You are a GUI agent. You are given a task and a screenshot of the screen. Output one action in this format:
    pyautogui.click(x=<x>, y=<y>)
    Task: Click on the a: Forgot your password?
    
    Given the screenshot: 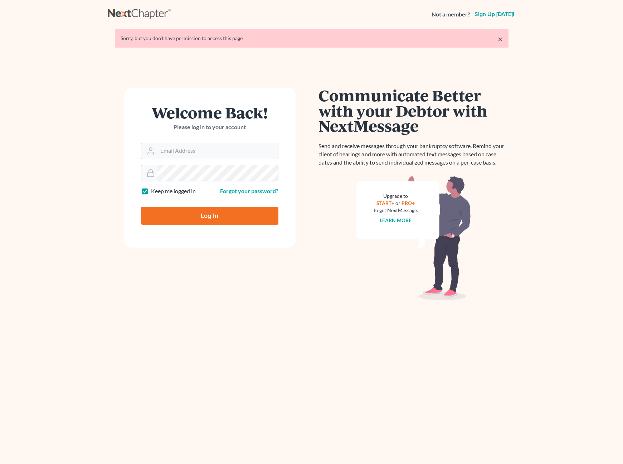 What is the action you would take?
    pyautogui.click(x=249, y=191)
    